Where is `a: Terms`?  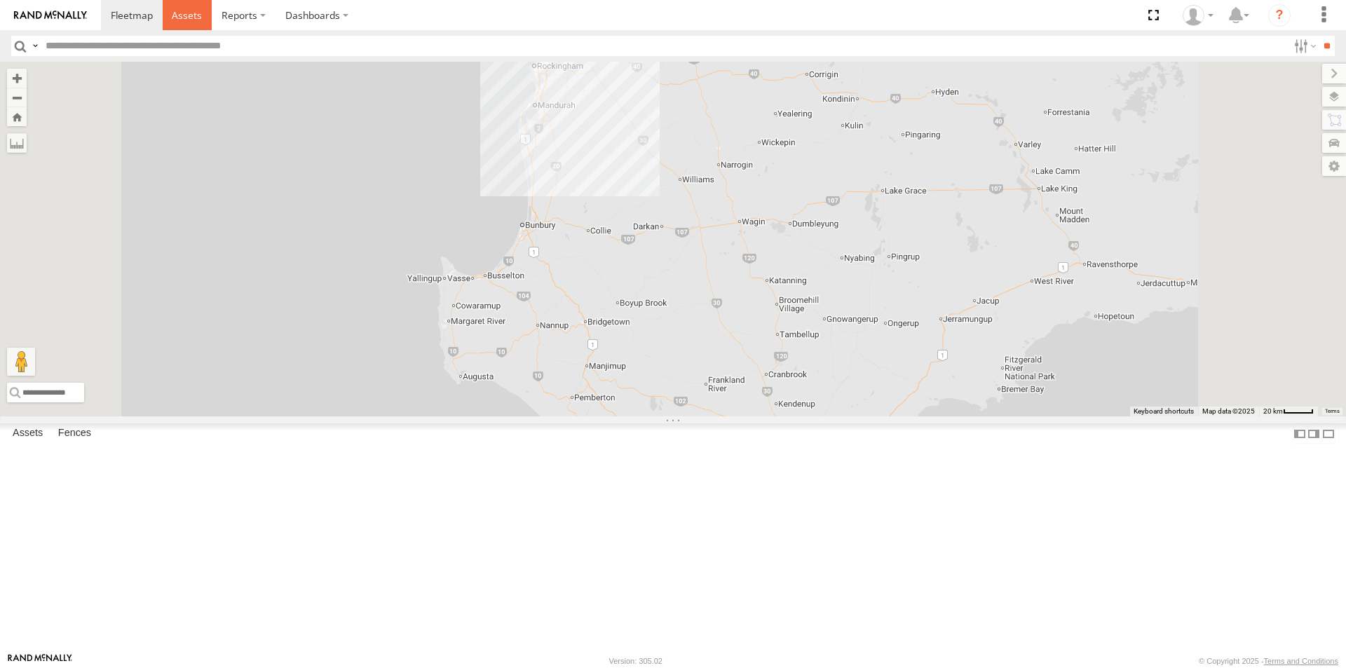 a: Terms is located at coordinates (1332, 411).